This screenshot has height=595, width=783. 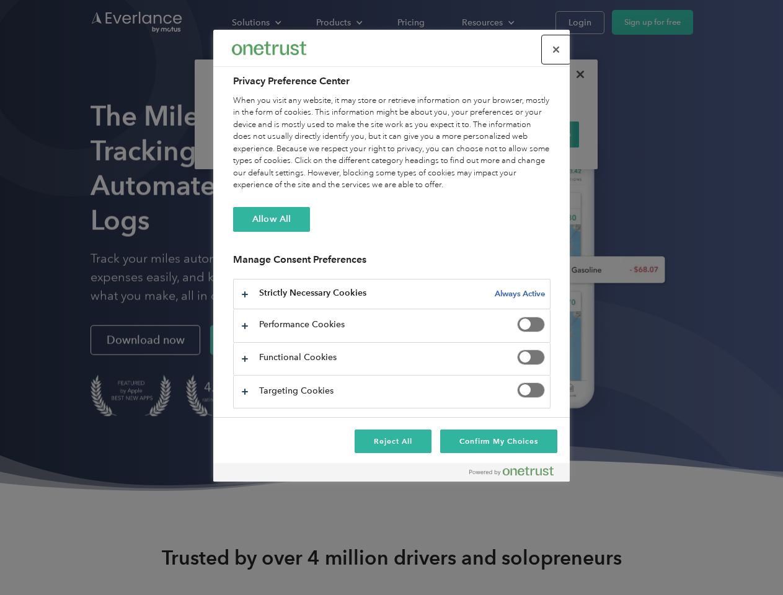 What do you see at coordinates (269, 48) in the screenshot?
I see `div: Everlance` at bounding box center [269, 48].